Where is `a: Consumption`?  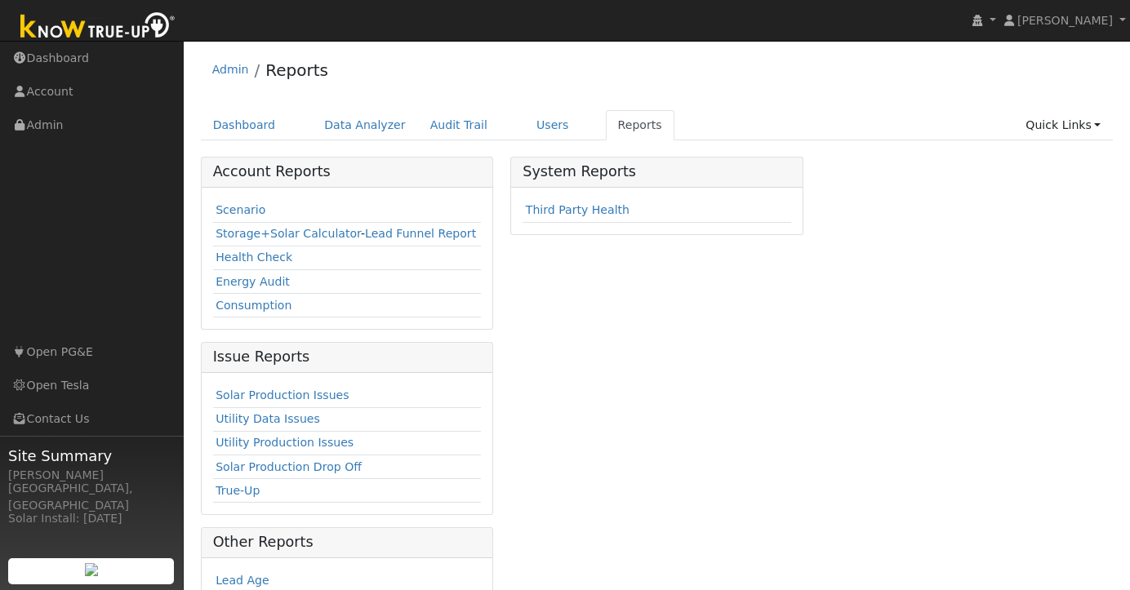
a: Consumption is located at coordinates (253, 305).